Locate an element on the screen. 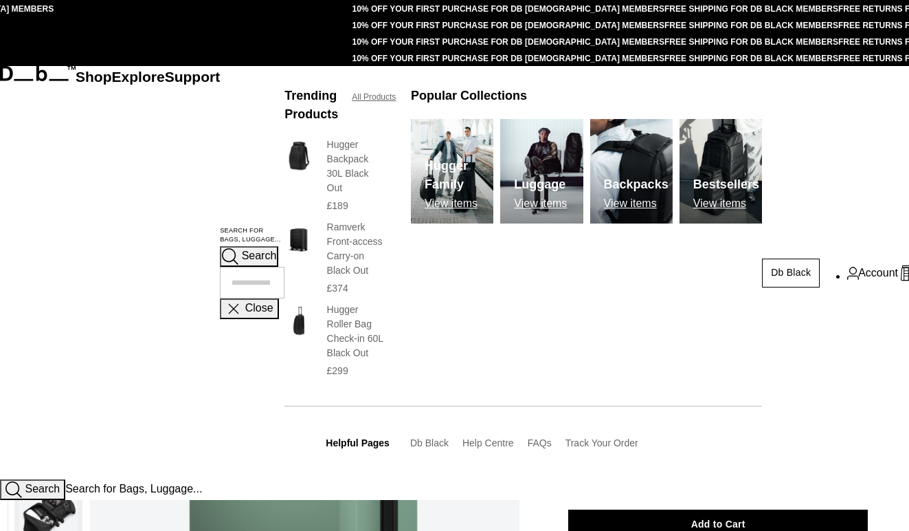 The height and width of the screenshot is (531, 909). a: Explore is located at coordinates (138, 76).